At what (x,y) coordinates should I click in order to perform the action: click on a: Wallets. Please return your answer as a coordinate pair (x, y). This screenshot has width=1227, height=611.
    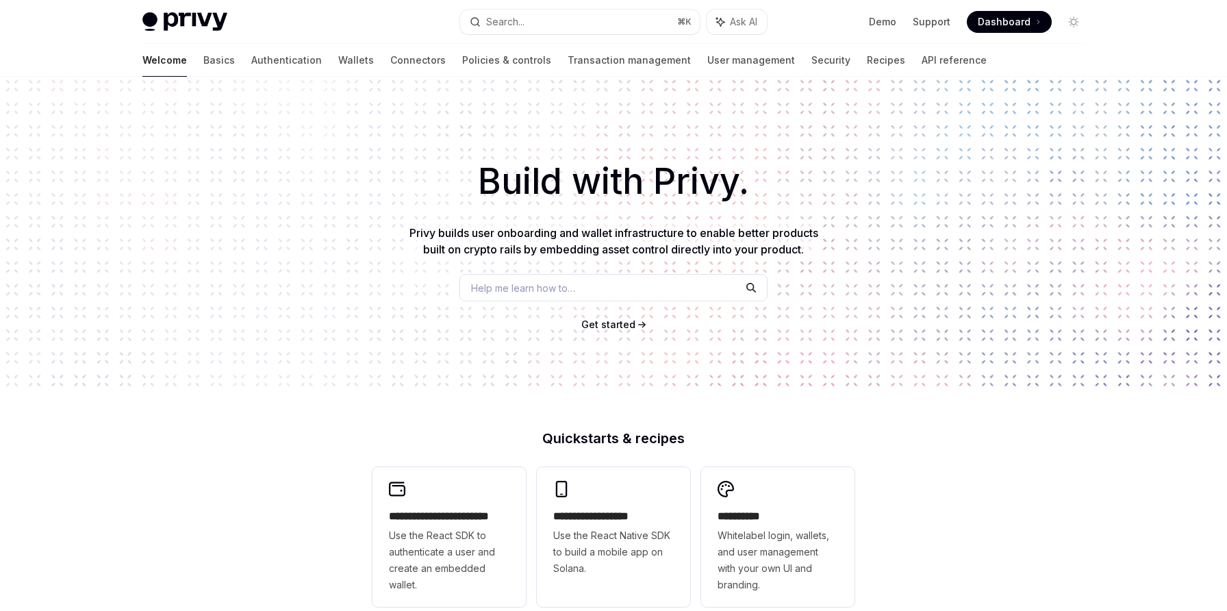
    Looking at the image, I should click on (356, 60).